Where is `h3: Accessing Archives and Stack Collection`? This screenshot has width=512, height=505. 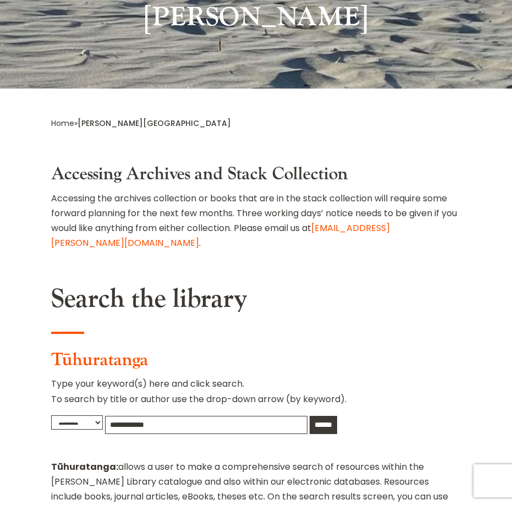
h3: Accessing Archives and Stack Collection is located at coordinates (256, 177).